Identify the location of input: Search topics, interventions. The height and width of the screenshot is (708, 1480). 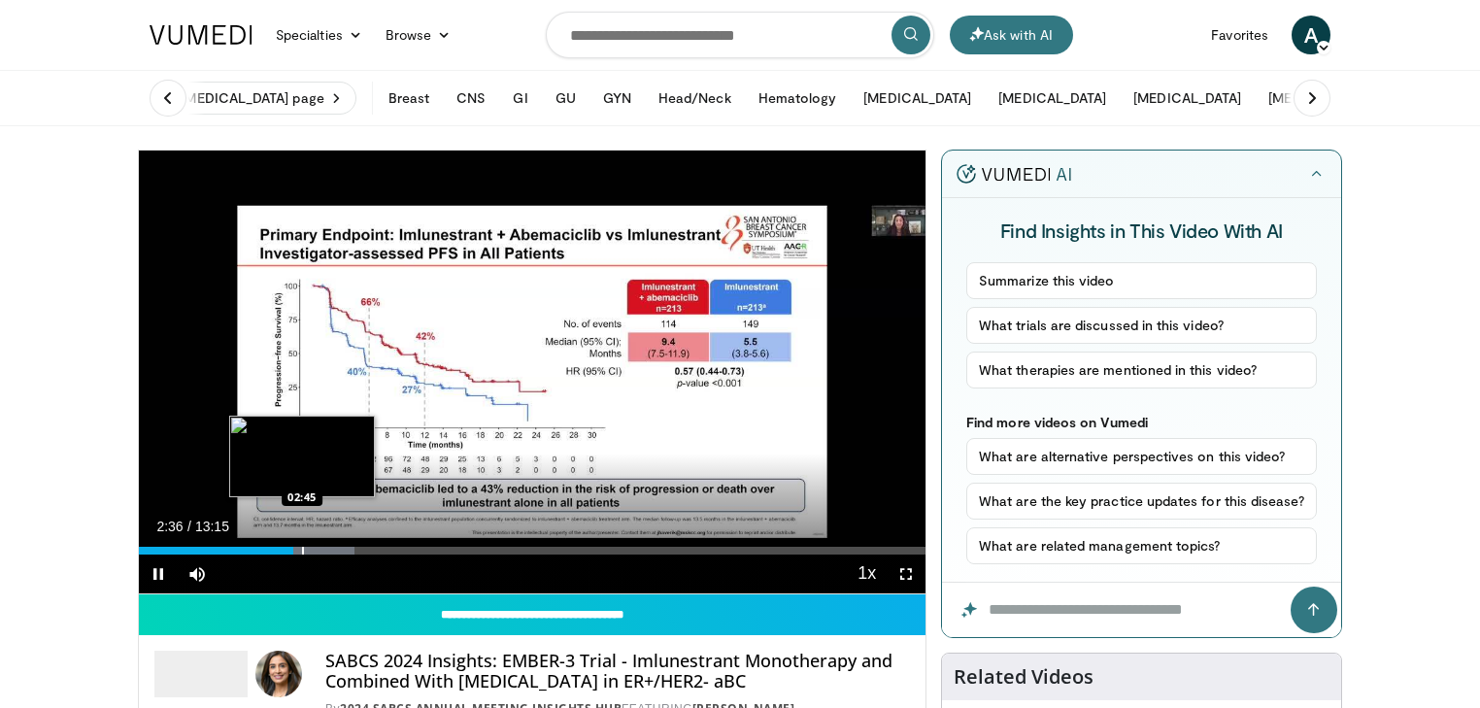
(740, 35).